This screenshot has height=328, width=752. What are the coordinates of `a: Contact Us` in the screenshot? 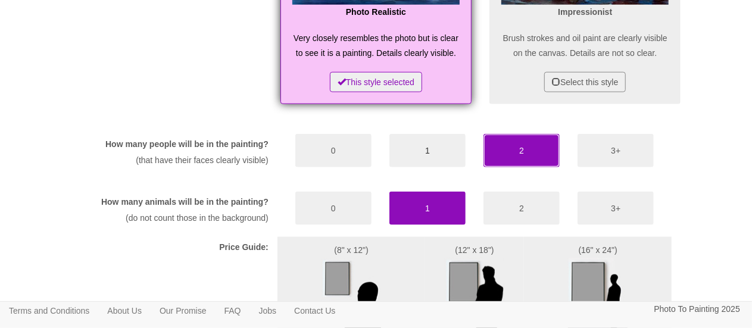 It's located at (314, 311).